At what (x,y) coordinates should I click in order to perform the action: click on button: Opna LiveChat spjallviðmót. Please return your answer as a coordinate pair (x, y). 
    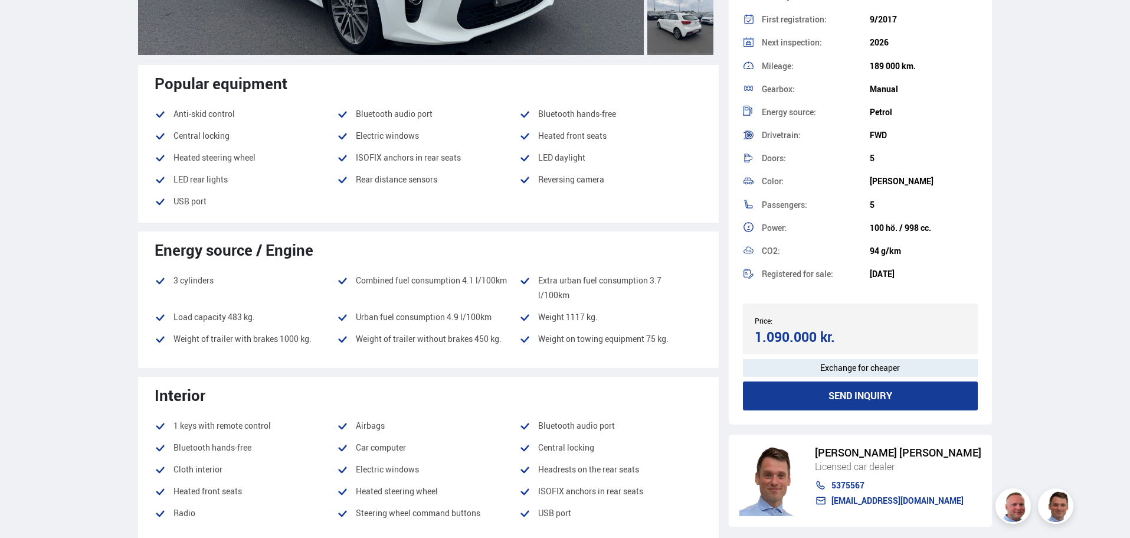
    Looking at the image, I should click on (27, 22).